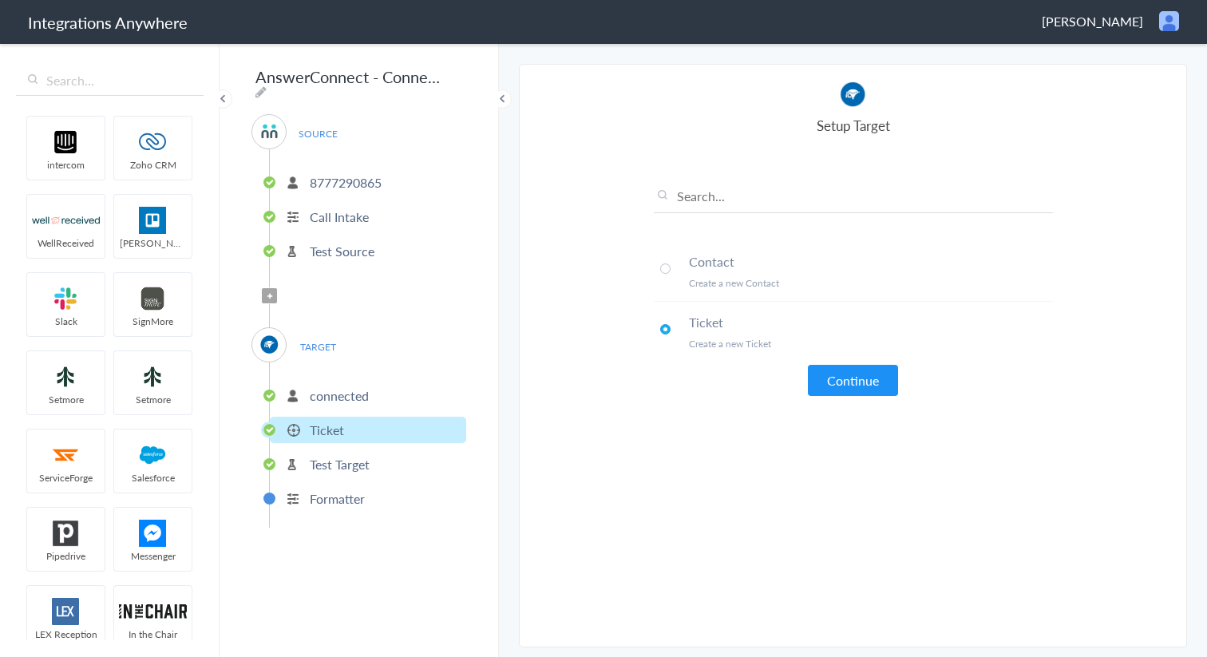  What do you see at coordinates (871, 283) in the screenshot?
I see `p: Create a new Contact` at bounding box center [871, 283].